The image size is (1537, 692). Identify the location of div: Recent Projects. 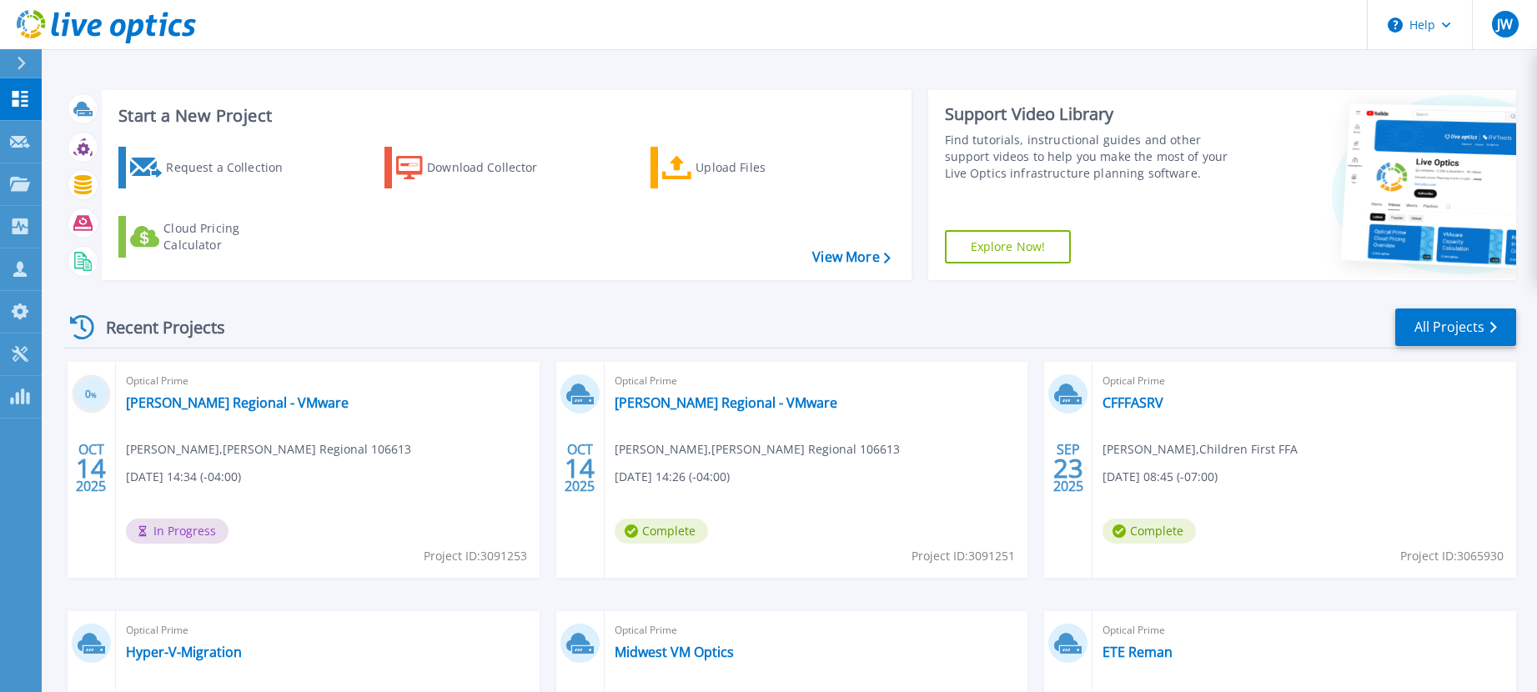
(156, 327).